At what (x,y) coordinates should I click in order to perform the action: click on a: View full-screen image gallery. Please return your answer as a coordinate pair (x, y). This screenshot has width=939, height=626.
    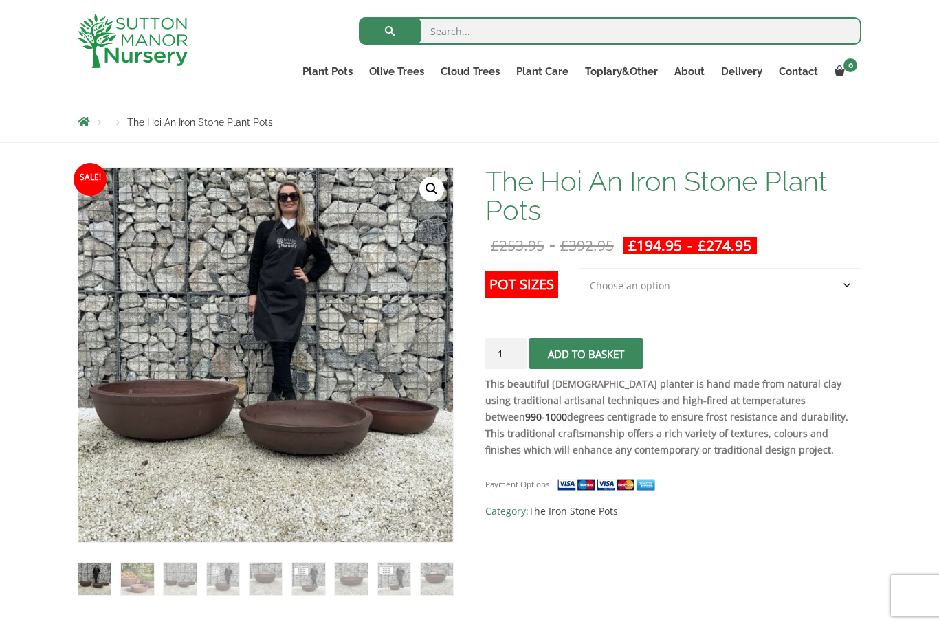
    Looking at the image, I should click on (432, 189).